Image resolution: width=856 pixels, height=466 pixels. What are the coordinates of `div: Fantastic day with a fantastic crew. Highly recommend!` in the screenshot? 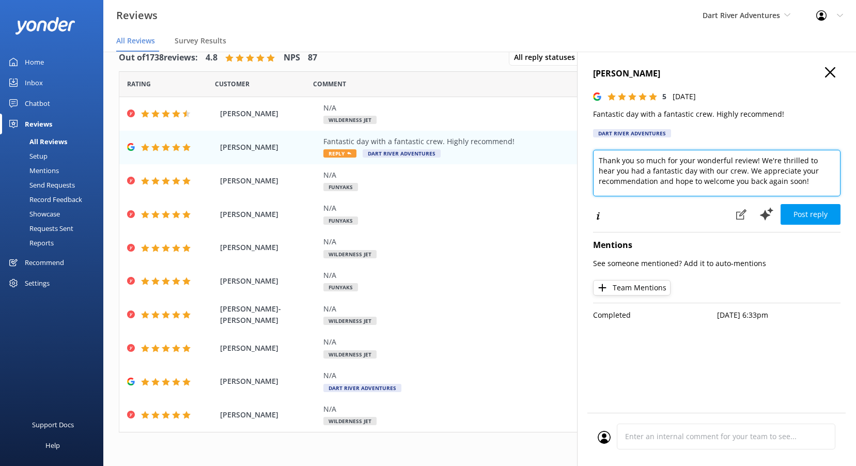 It's located at (547, 142).